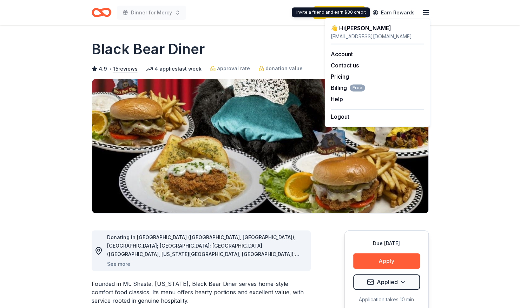  I want to click on span: 4.9, so click(103, 69).